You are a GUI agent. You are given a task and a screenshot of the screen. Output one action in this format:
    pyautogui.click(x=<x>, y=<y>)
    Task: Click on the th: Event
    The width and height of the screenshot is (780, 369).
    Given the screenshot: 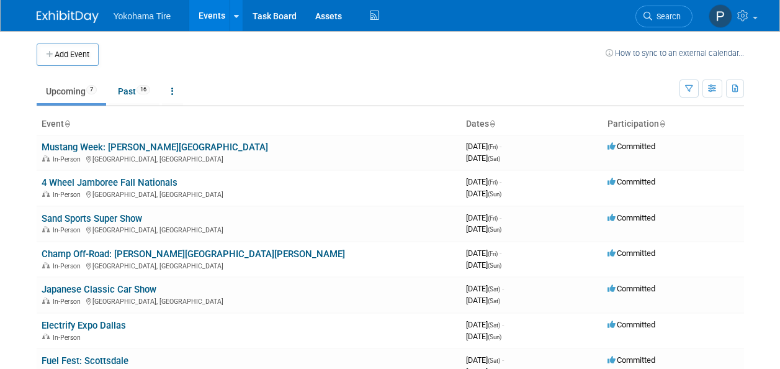 What is the action you would take?
    pyautogui.click(x=249, y=124)
    